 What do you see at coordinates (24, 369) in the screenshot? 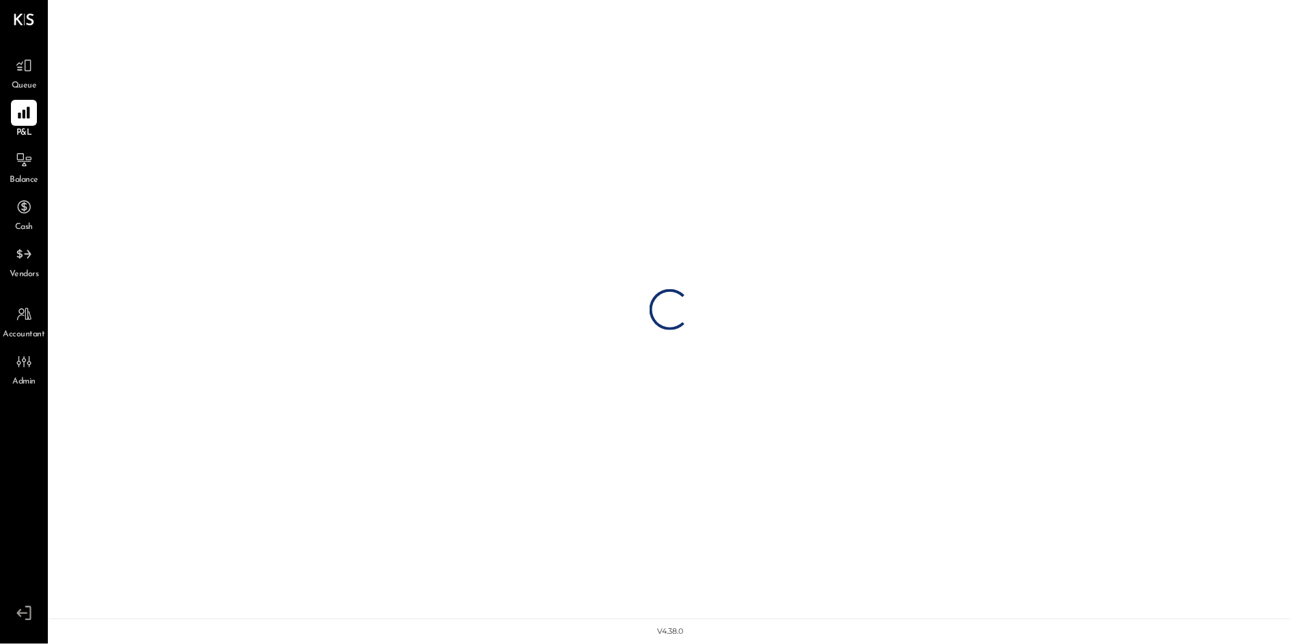
I see `a: Admin` at bounding box center [24, 369].